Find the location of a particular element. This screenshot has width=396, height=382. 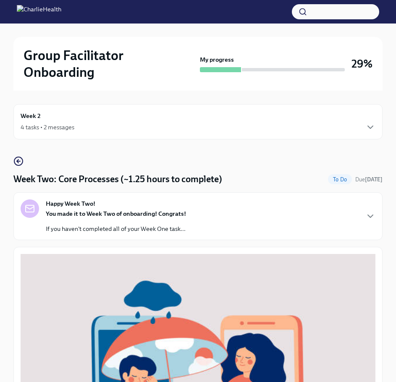

h2: Group Facilitator Onboarding is located at coordinates (110, 64).